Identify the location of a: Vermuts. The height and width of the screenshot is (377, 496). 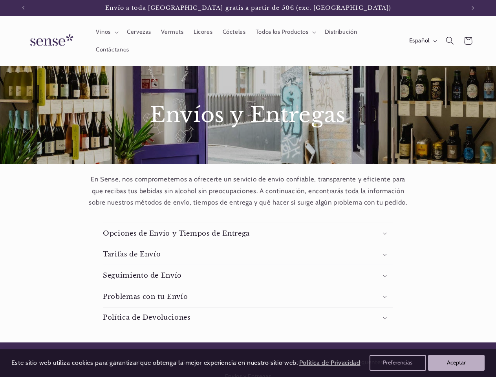
(172, 32).